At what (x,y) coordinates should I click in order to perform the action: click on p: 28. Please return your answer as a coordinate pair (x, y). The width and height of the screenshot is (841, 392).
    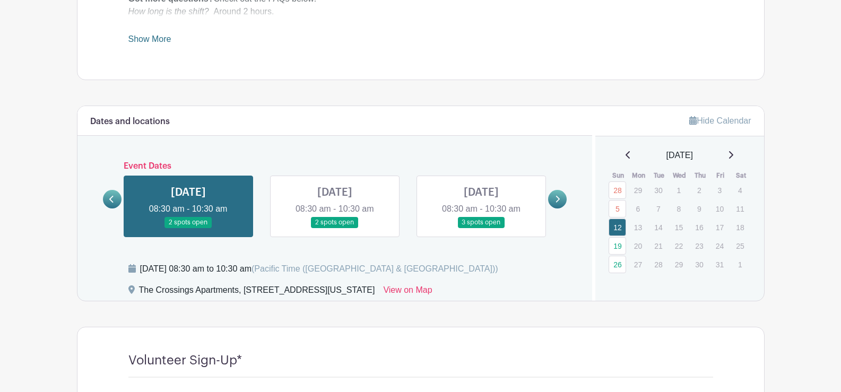
    Looking at the image, I should click on (658, 264).